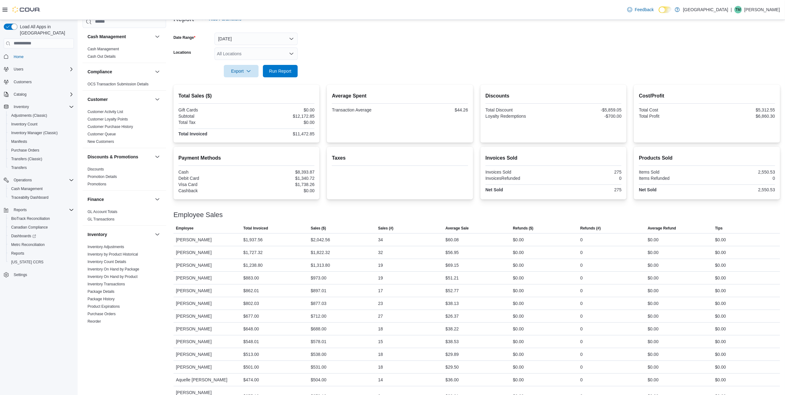  Describe the element at coordinates (400, 158) in the screenshot. I see `h2: Taxes` at that location.